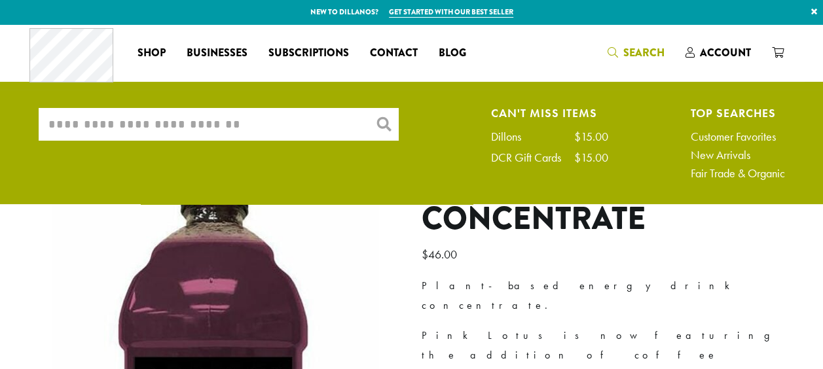 The image size is (823, 369). I want to click on a: Fair Trade & Organic, so click(738, 174).